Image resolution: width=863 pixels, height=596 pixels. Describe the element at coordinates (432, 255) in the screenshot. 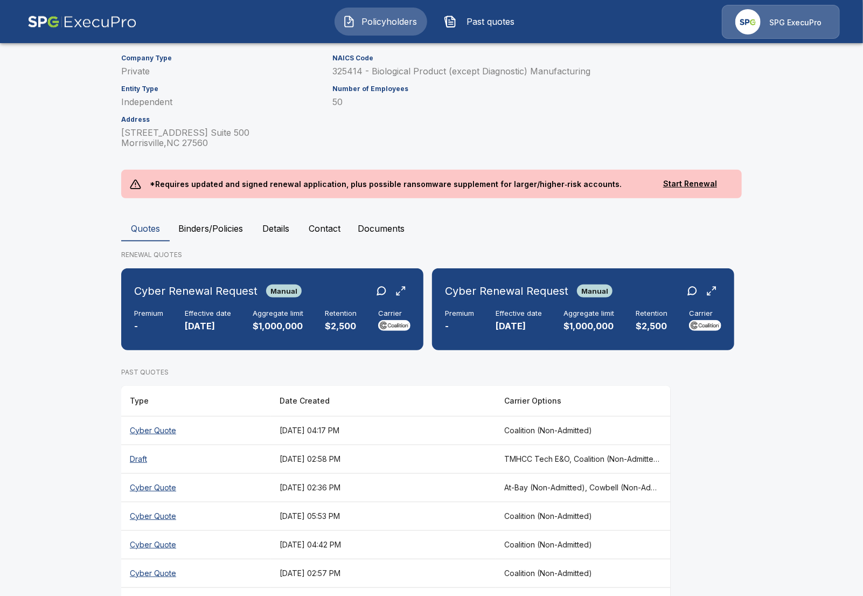

I see `p: RENEWAL QUOTES` at that location.